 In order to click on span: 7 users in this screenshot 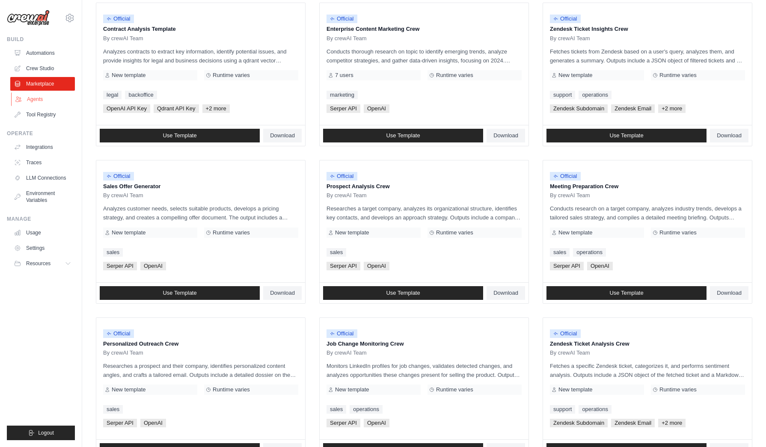, I will do `click(344, 75)`.